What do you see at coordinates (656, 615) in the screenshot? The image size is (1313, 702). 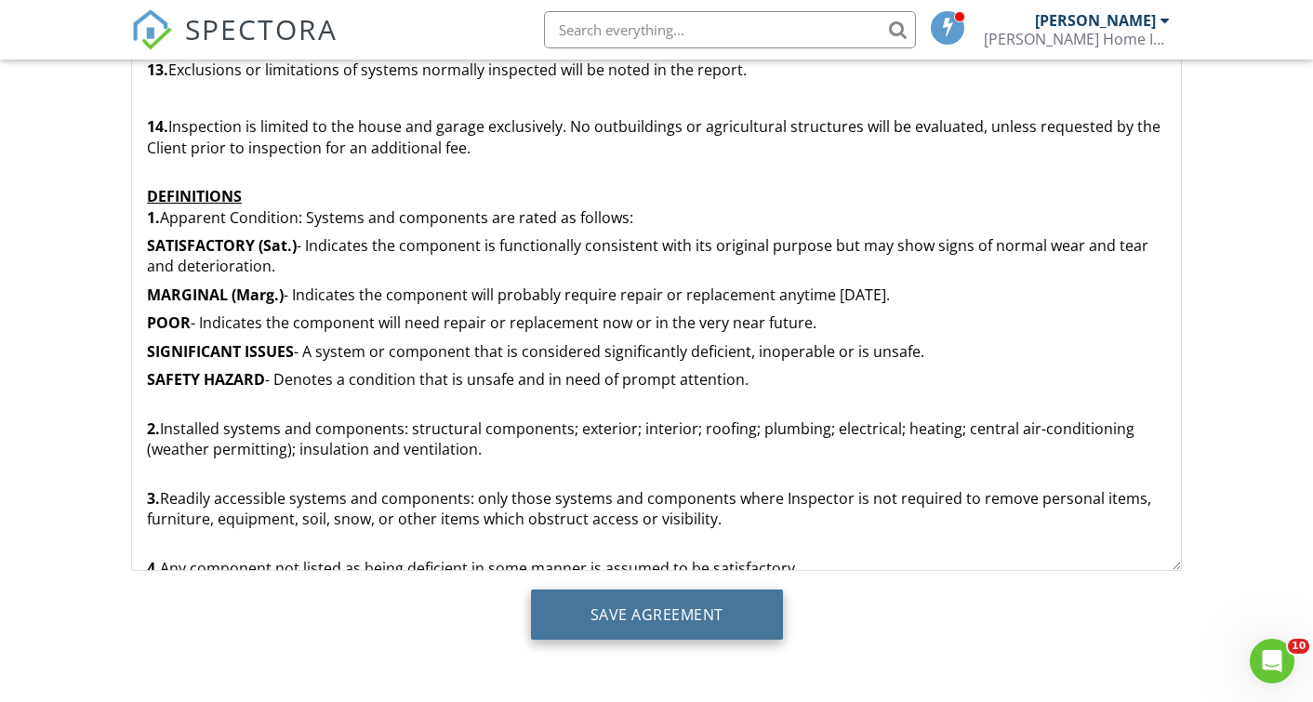 I see `input: Save Agreement` at bounding box center [656, 615].